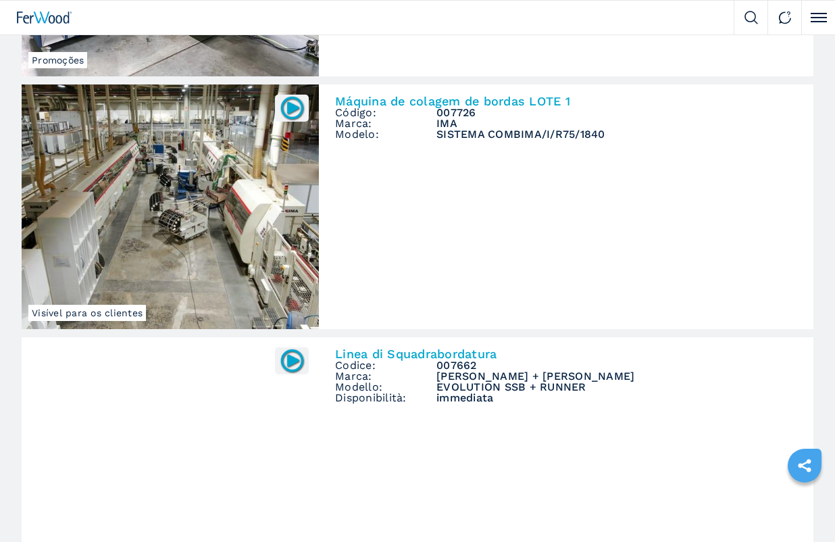  Describe the element at coordinates (386, 376) in the screenshot. I see `span: Marca:` at that location.